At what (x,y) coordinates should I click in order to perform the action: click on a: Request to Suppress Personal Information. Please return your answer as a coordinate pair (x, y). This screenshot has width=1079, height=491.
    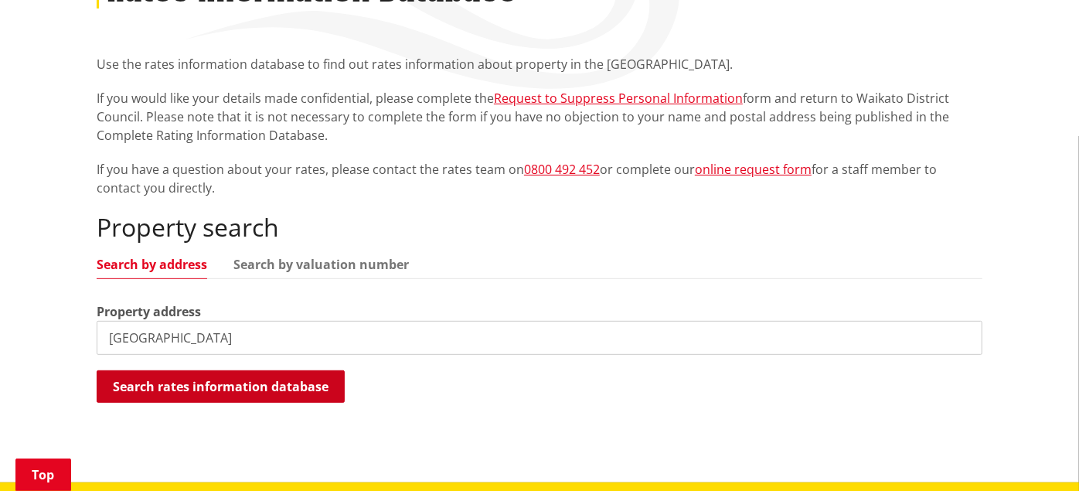
    Looking at the image, I should click on (619, 98).